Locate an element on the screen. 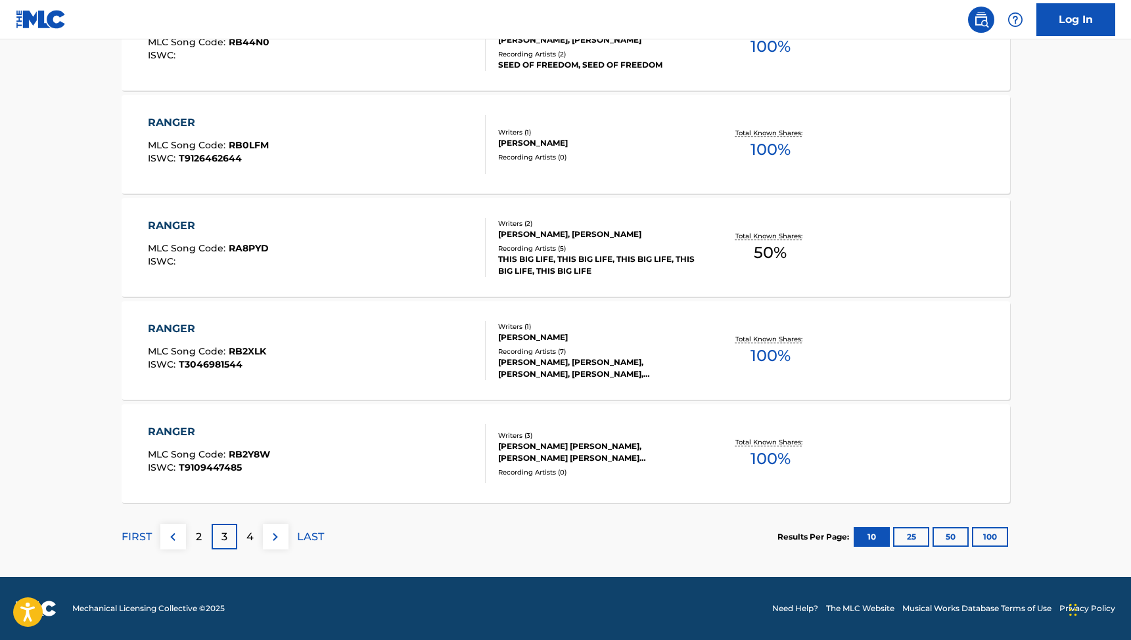  a: Log In is located at coordinates (1075, 20).